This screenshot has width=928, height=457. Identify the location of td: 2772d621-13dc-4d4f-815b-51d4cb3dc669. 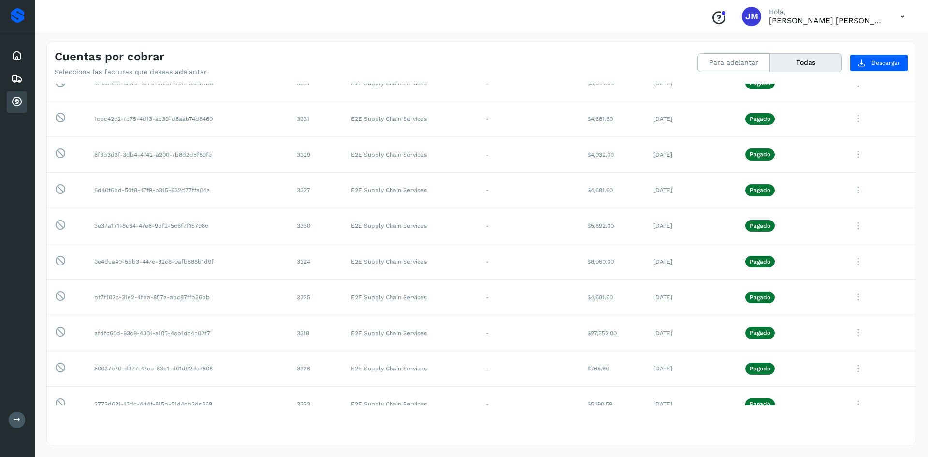
(187, 404).